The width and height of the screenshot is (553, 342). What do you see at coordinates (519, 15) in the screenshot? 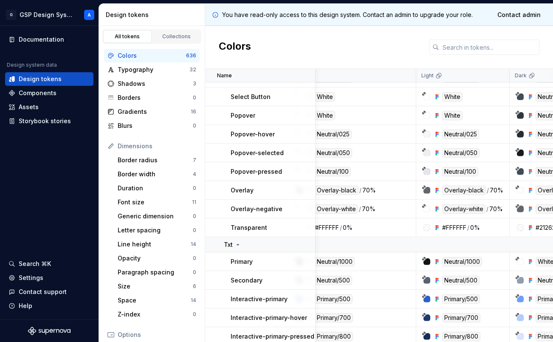
I see `a: Contact admin` at bounding box center [519, 15].